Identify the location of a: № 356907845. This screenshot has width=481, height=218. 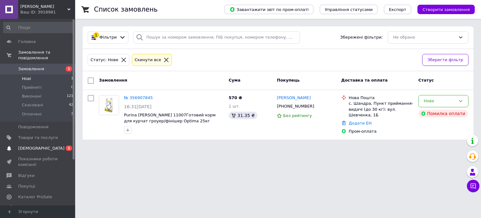
(138, 97).